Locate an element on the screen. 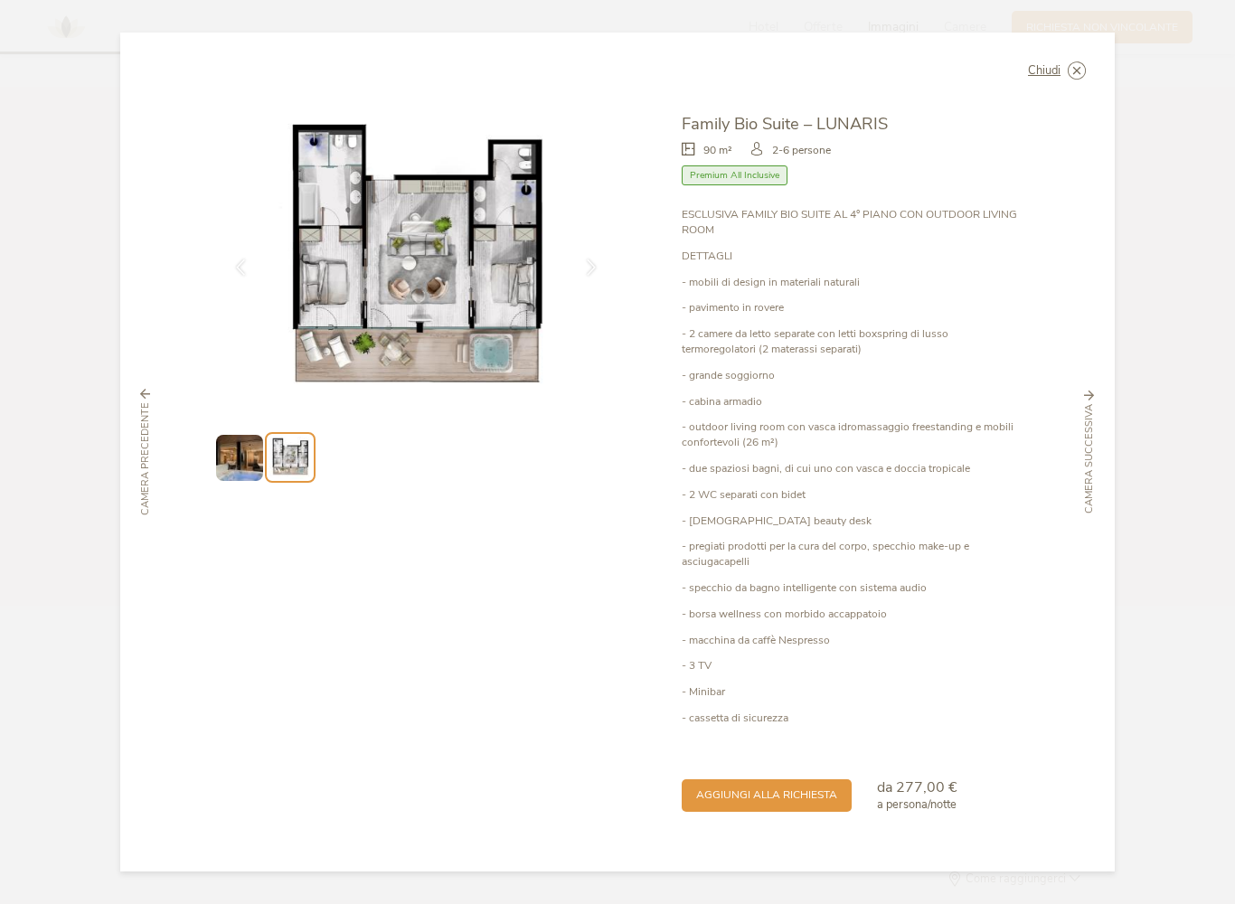 Image resolution: width=1235 pixels, height=904 pixels. p: - 2 WC separati con bidet is located at coordinates (851, 495).